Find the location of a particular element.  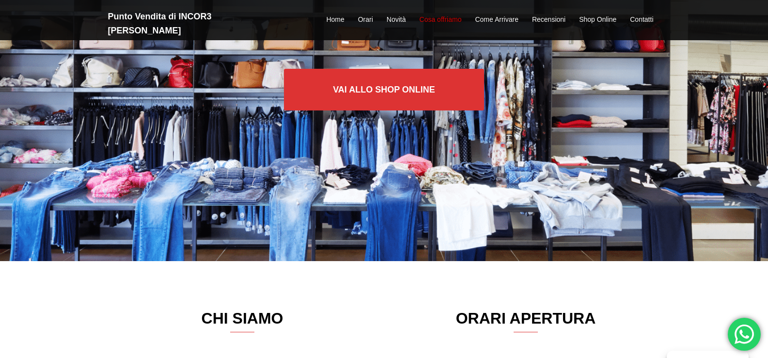

a: Shop Online is located at coordinates (598, 20).